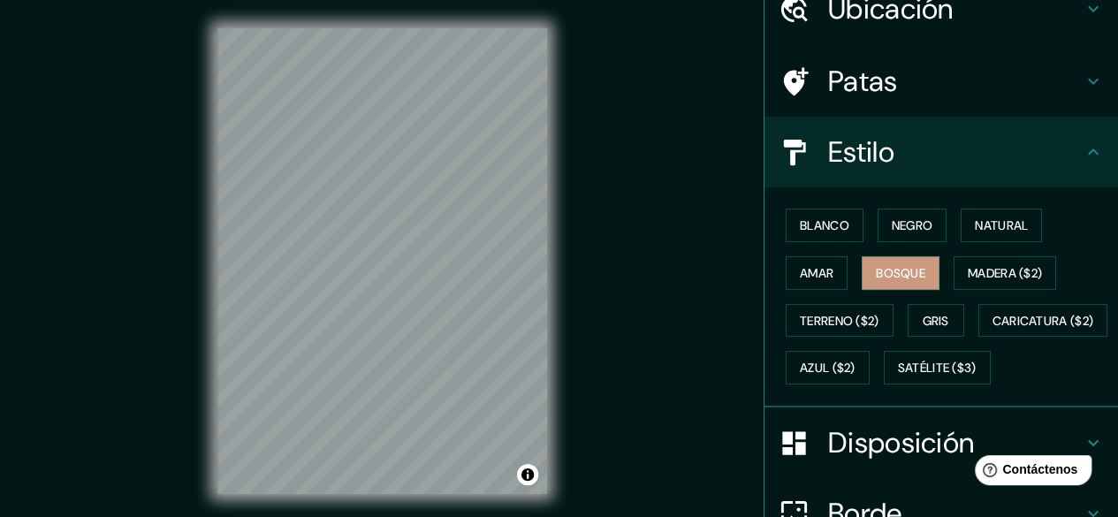  Describe the element at coordinates (861, 152) in the screenshot. I see `font: Estilo` at that location.